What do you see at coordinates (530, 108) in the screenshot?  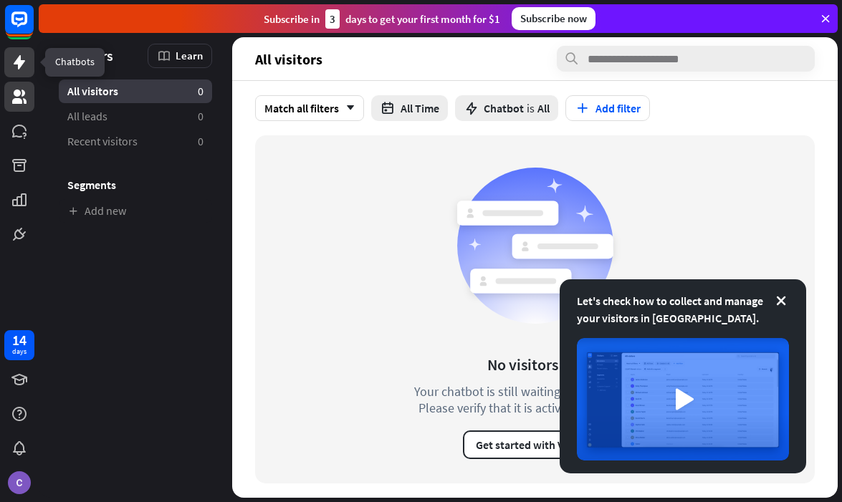 I see `span: is` at bounding box center [530, 108].